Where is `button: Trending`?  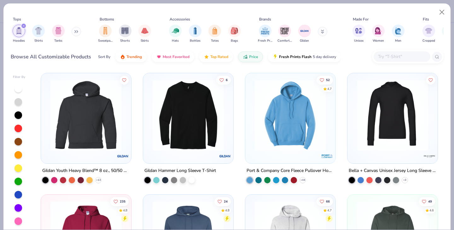 button: Trending is located at coordinates (131, 57).